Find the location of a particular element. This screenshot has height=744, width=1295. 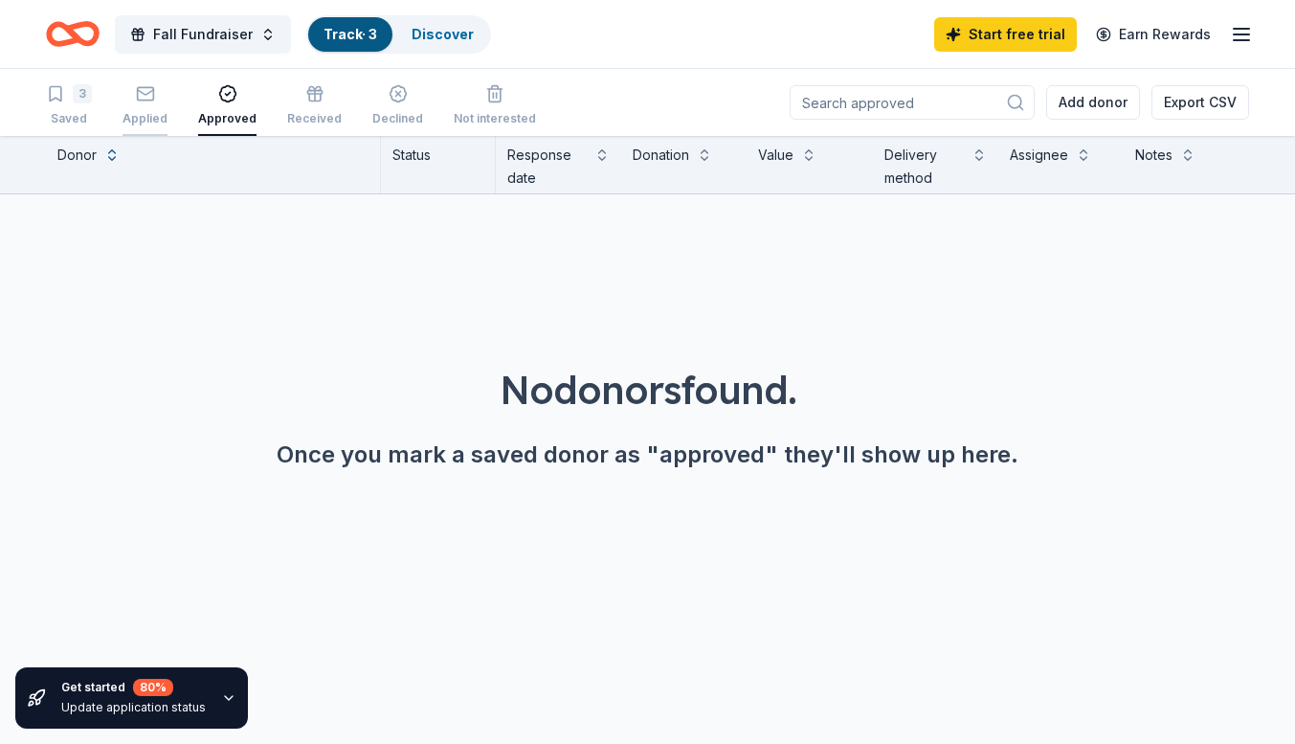

a: Discover is located at coordinates (442, 33).